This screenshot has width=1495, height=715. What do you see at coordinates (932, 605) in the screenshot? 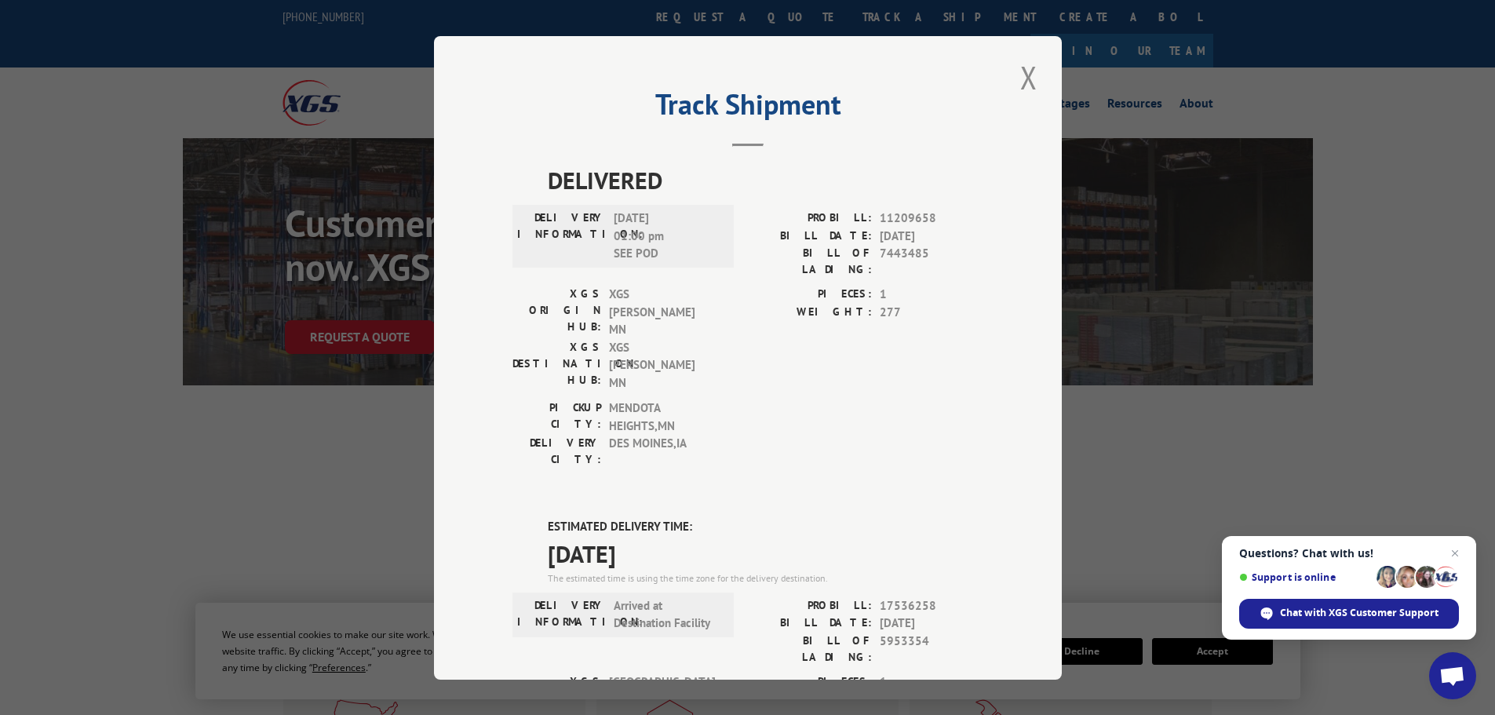
I see `span: 17536258` at bounding box center [932, 605].